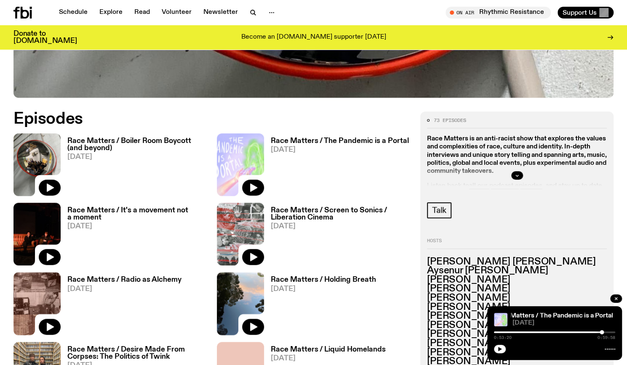 Image resolution: width=627 pixels, height=365 pixels. I want to click on a: Talk, so click(439, 210).